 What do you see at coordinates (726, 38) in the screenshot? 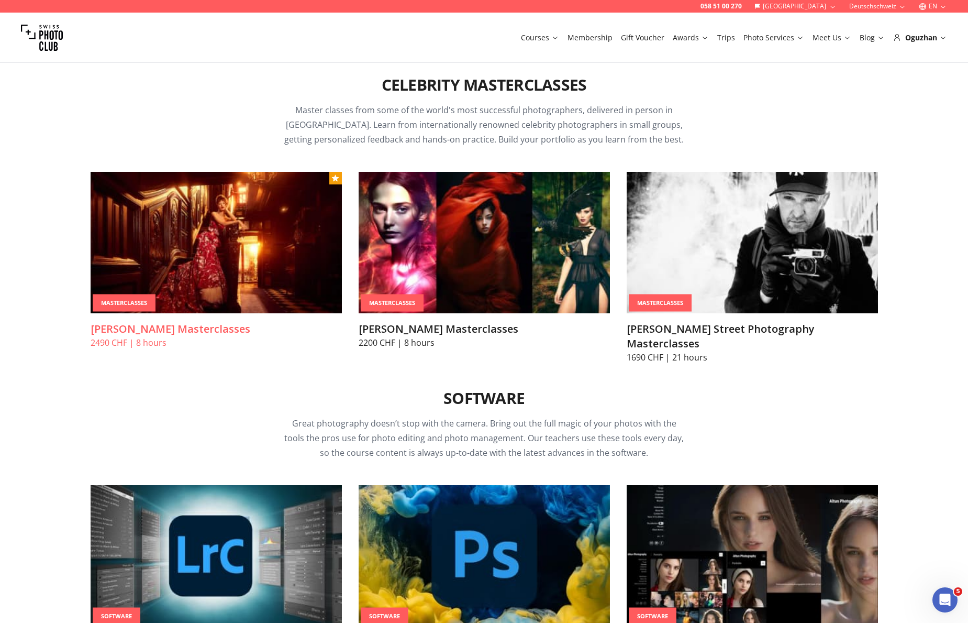
I see `a: Trips` at bounding box center [726, 38].